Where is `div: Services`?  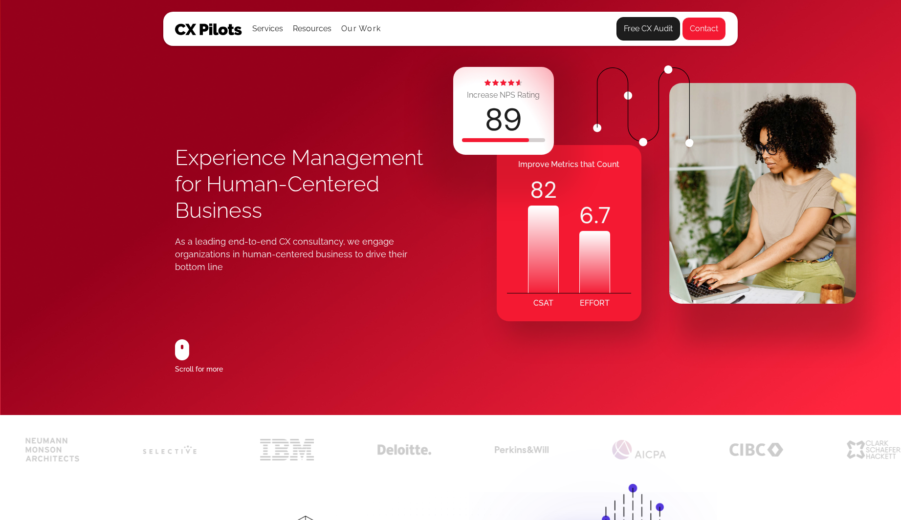 div: Services is located at coordinates (267, 29).